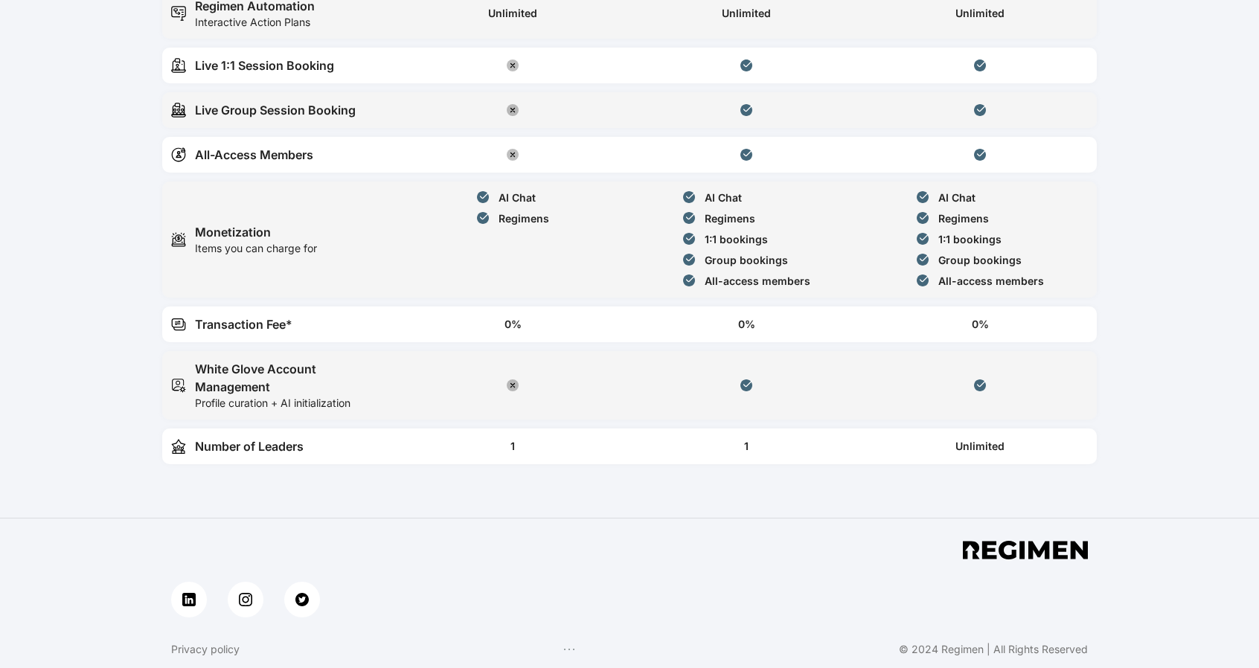 The width and height of the screenshot is (1259, 668). What do you see at coordinates (255, 22) in the screenshot?
I see `div: Interactive Action Plans` at bounding box center [255, 22].